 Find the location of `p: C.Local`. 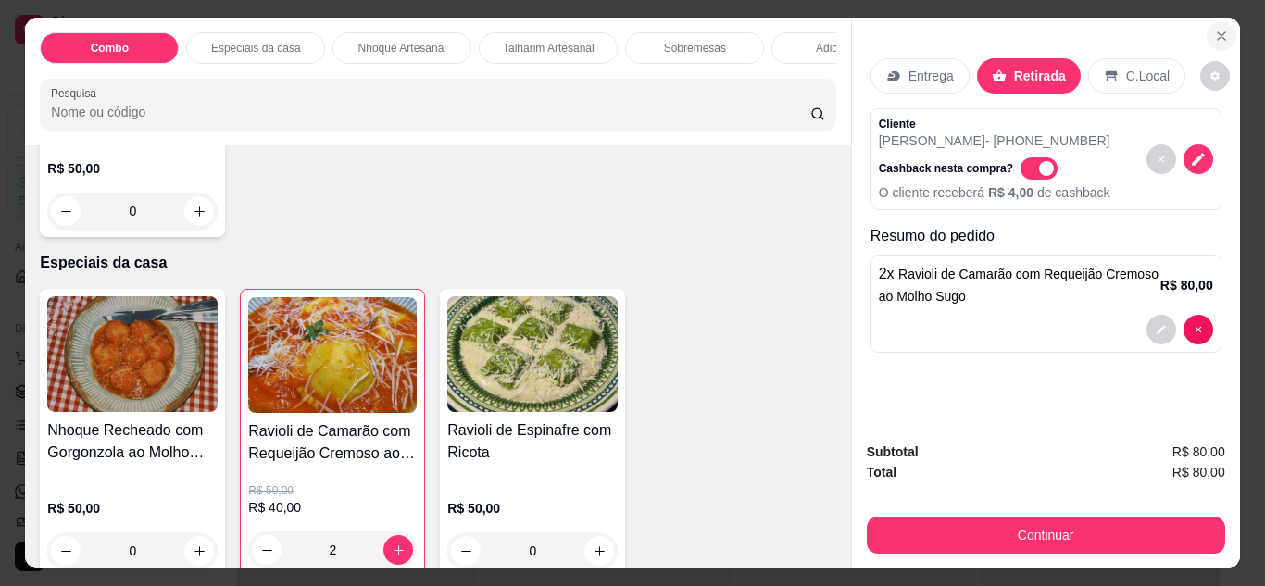

p: C.Local is located at coordinates (1147, 76).